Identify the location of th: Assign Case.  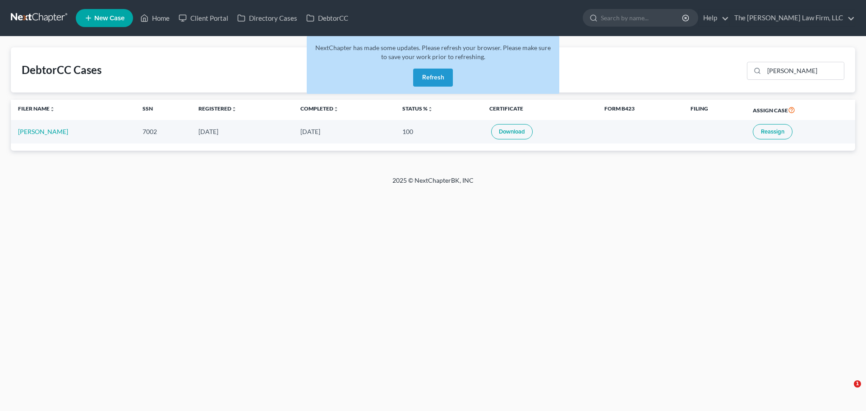
(800, 110).